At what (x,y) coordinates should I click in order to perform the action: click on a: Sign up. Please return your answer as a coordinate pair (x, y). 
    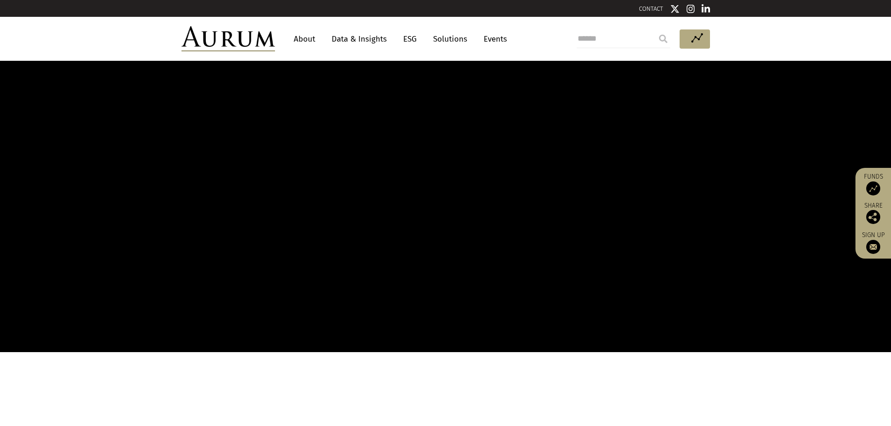
    Looking at the image, I should click on (873, 242).